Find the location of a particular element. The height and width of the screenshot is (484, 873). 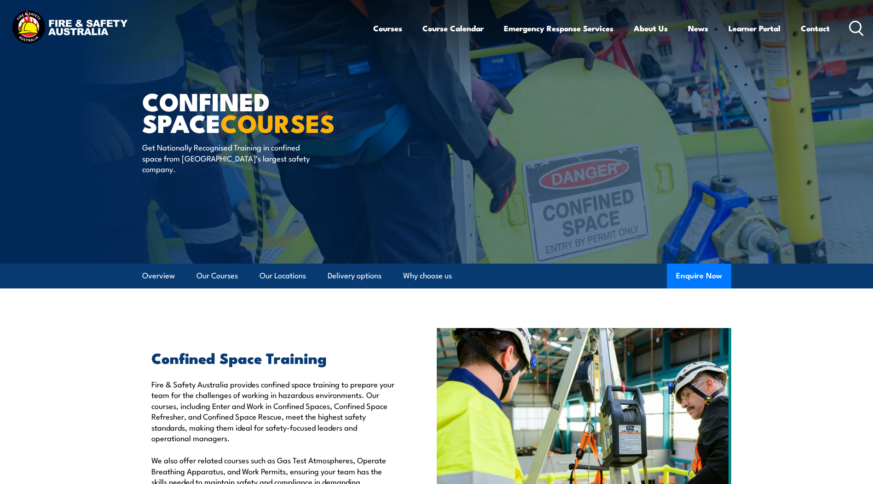

h2: Confined Space Training is located at coordinates (273, 358).